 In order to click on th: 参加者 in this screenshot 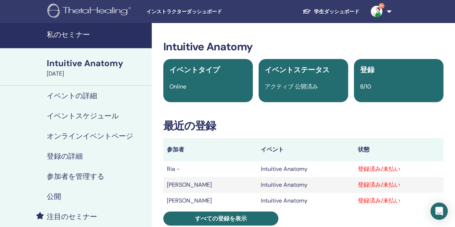, I will do `click(210, 150)`.